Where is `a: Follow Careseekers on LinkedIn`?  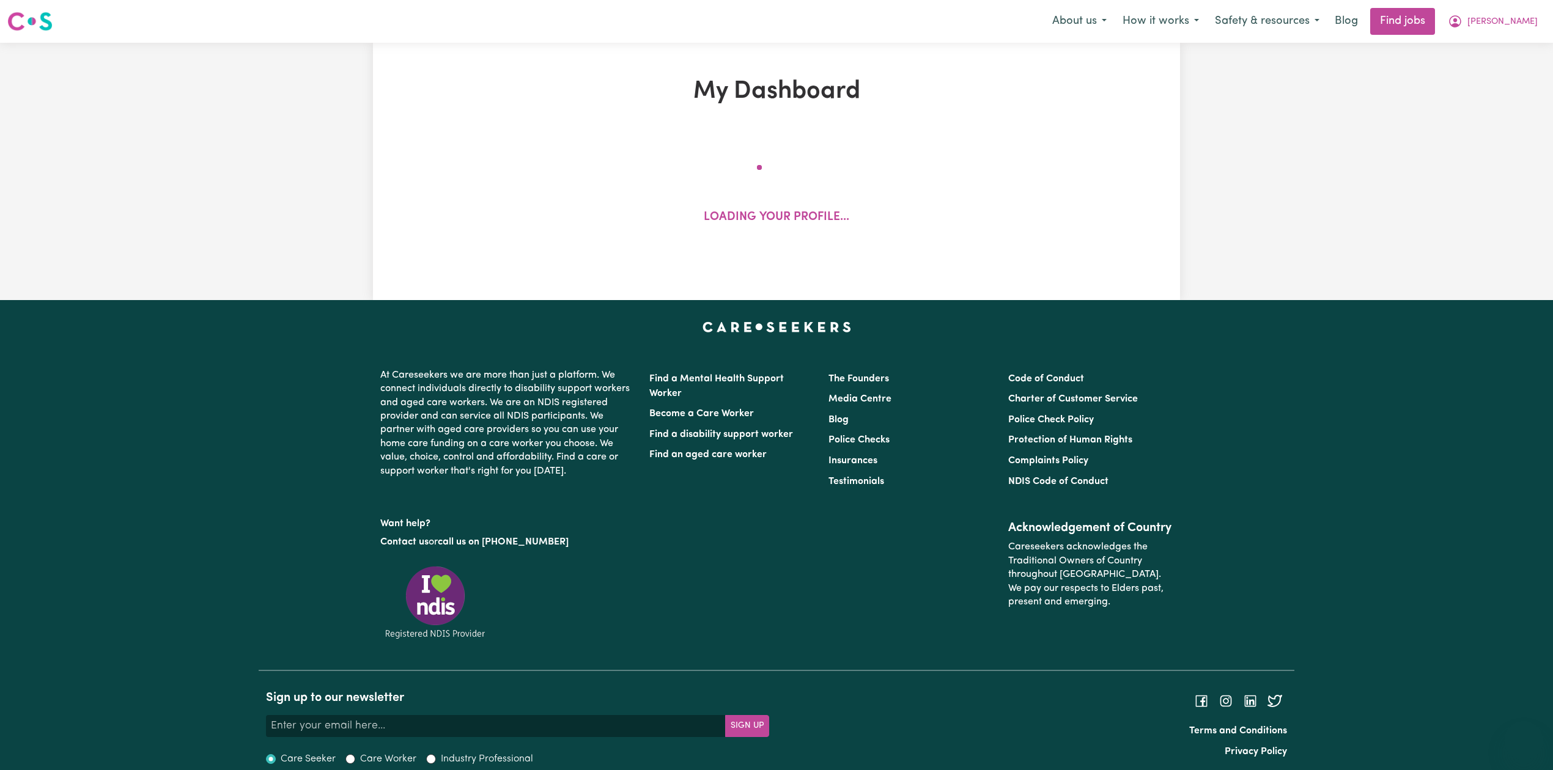 a: Follow Careseekers on LinkedIn is located at coordinates (1250, 701).